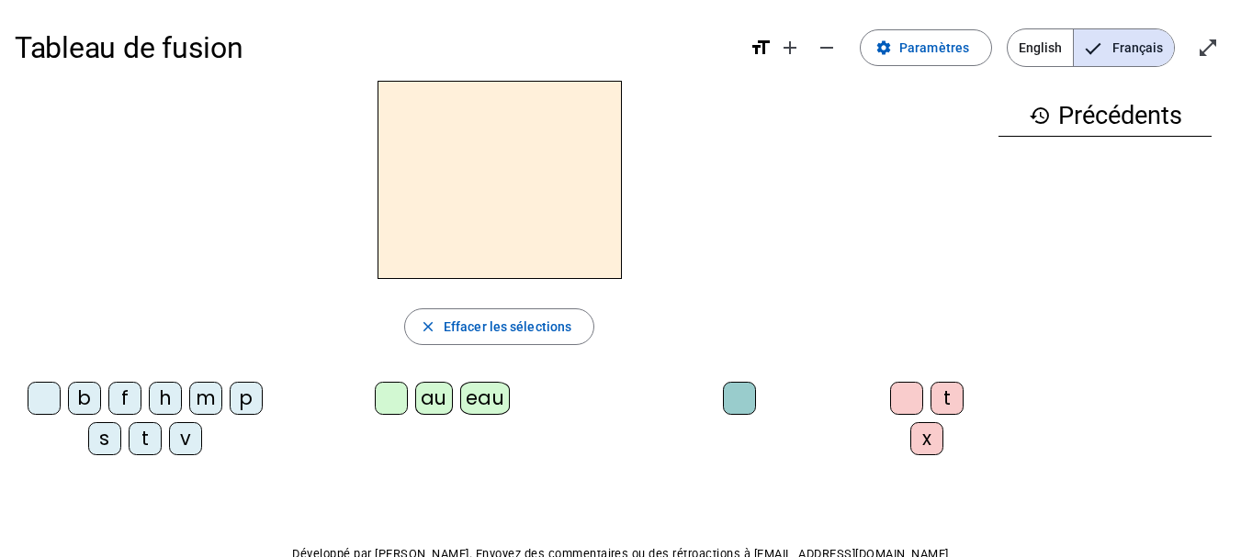  What do you see at coordinates (105, 439) in the screenshot?
I see `div: s` at bounding box center [105, 439].